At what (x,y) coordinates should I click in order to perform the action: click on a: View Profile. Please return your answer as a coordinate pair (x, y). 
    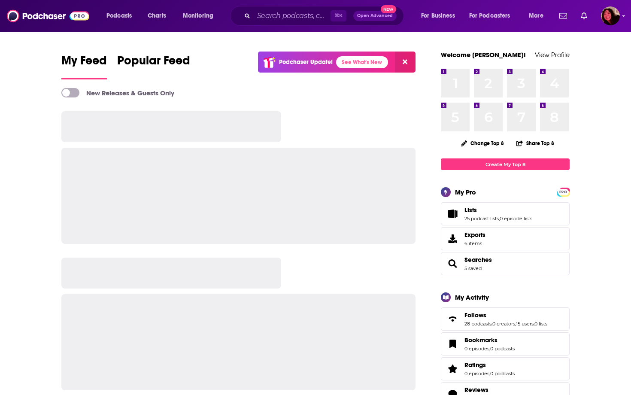
    Looking at the image, I should click on (552, 54).